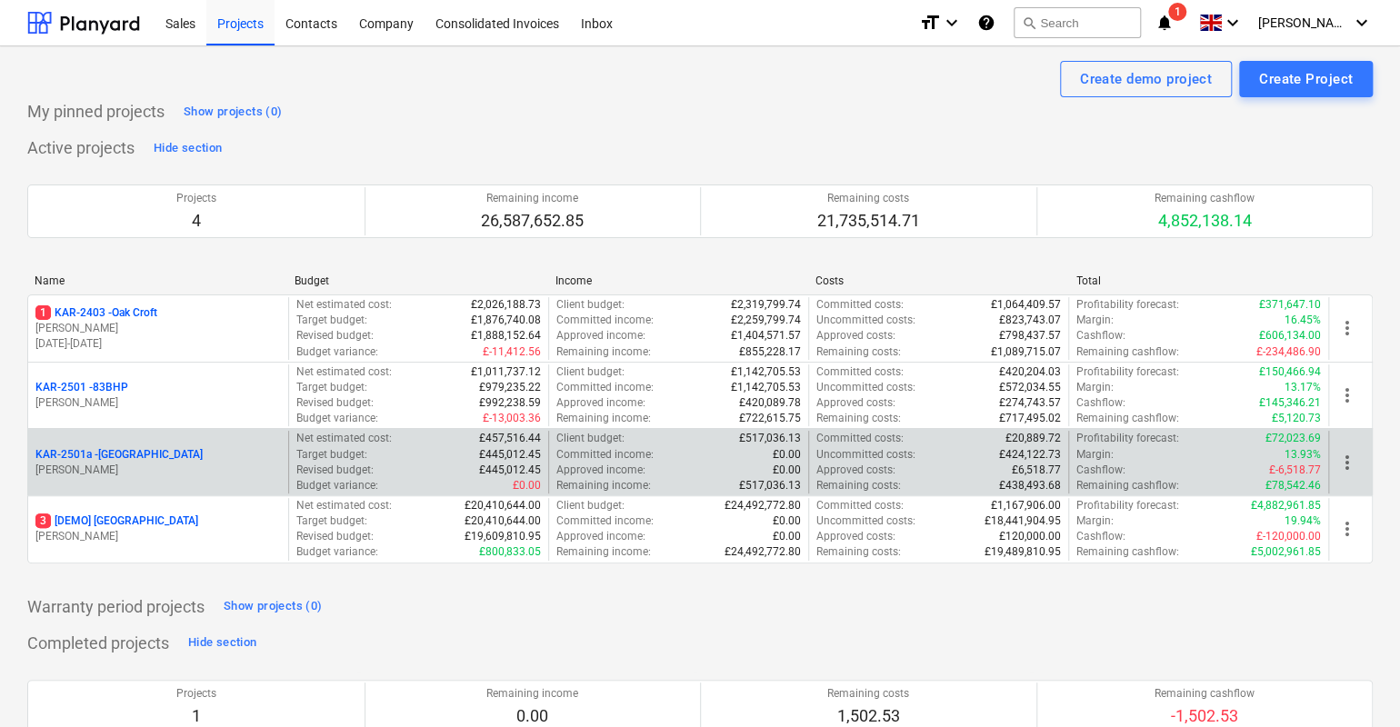 This screenshot has height=727, width=1400. What do you see at coordinates (510, 552) in the screenshot?
I see `p: £800,833.05` at bounding box center [510, 552].